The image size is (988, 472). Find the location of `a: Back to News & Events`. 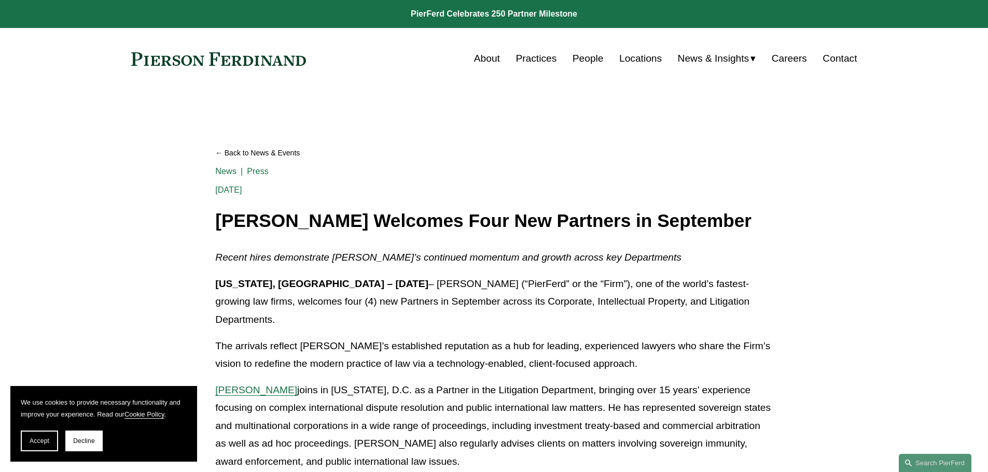

a: Back to News & Events is located at coordinates (494, 153).